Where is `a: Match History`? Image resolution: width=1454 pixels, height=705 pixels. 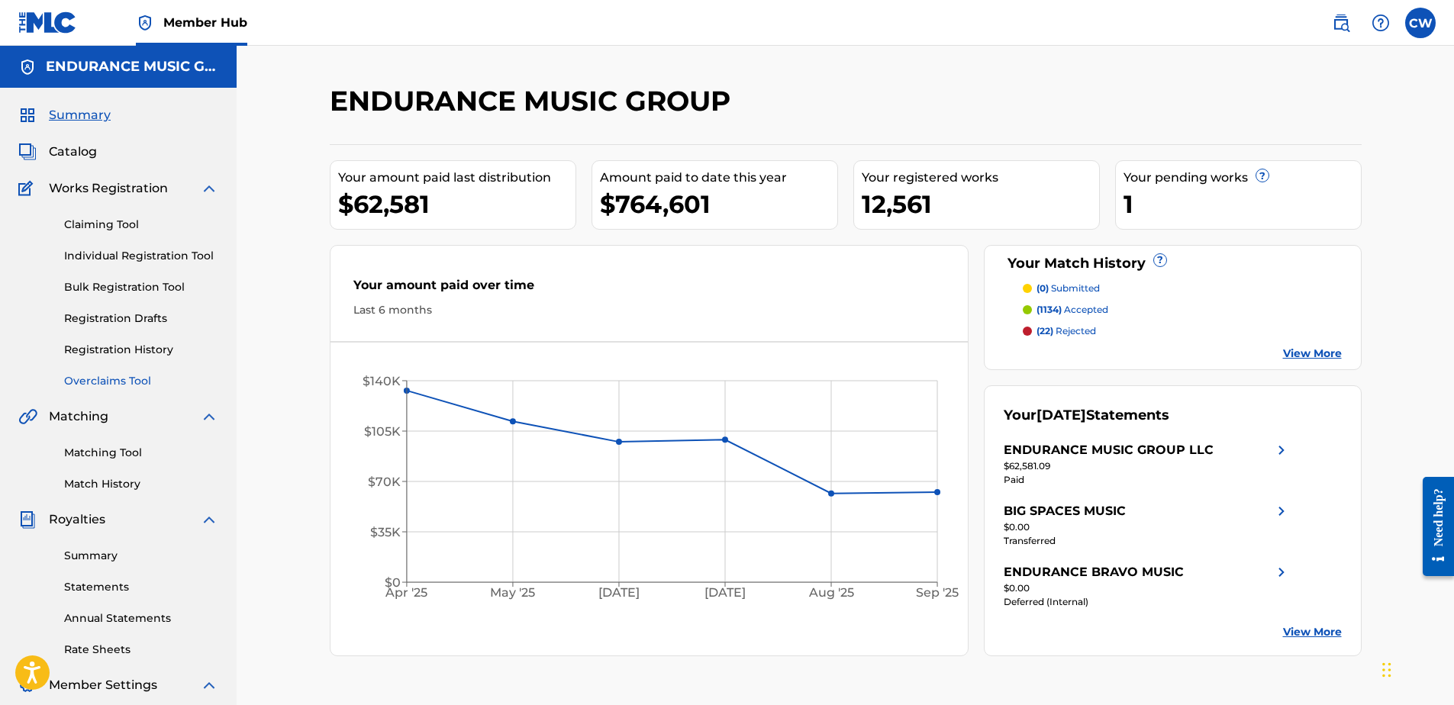 a: Match History is located at coordinates (141, 484).